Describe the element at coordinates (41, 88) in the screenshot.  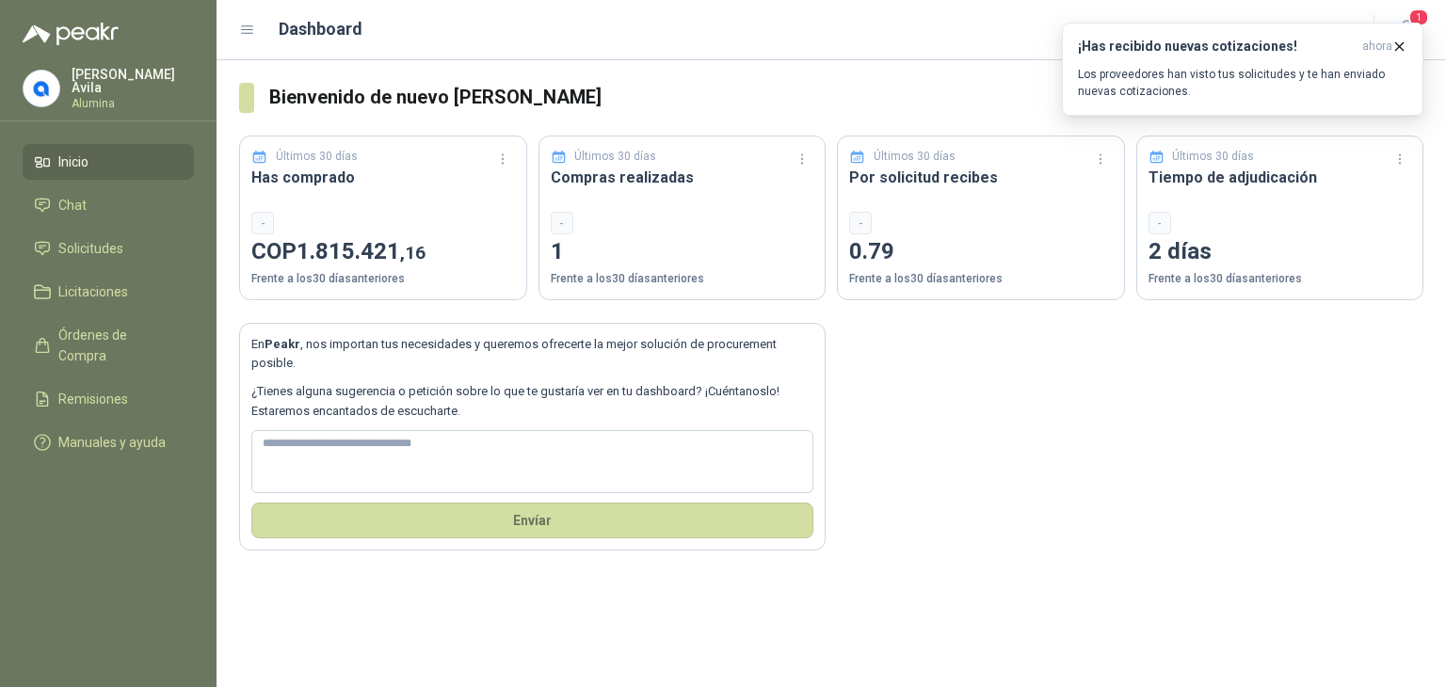
I see `img: Company Logo` at that location.